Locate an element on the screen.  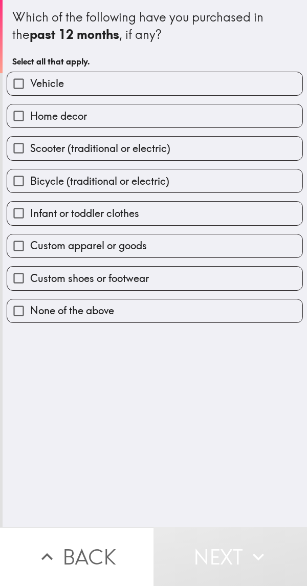
b: past 12 months is located at coordinates (74, 34).